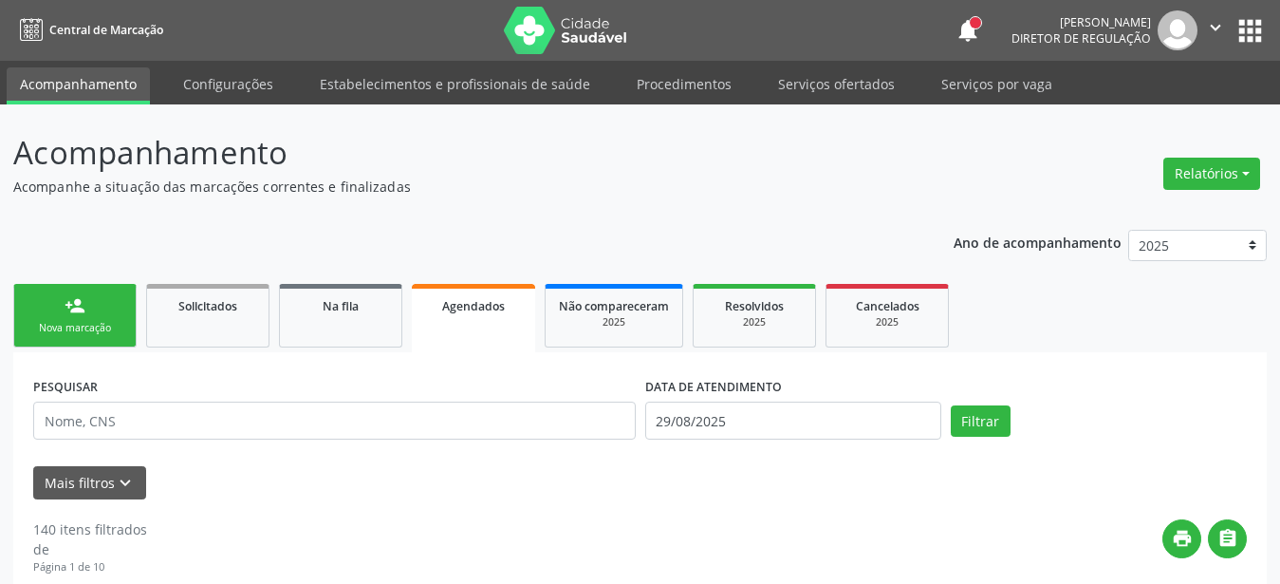 This screenshot has height=584, width=1280. I want to click on span: Não compareceram, so click(614, 306).